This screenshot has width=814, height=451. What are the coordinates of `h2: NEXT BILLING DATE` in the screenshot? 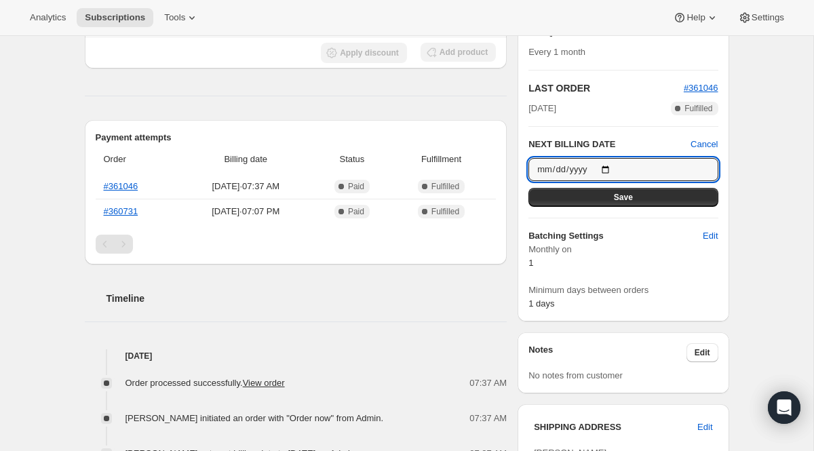 It's located at (609, 145).